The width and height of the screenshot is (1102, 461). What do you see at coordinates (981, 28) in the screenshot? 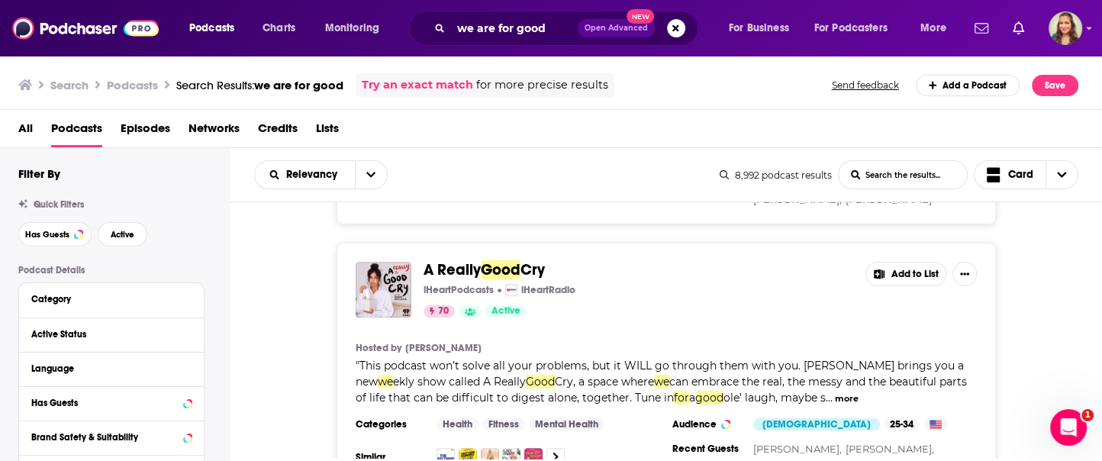
I see `a: Show notifications dropdown` at bounding box center [981, 28].